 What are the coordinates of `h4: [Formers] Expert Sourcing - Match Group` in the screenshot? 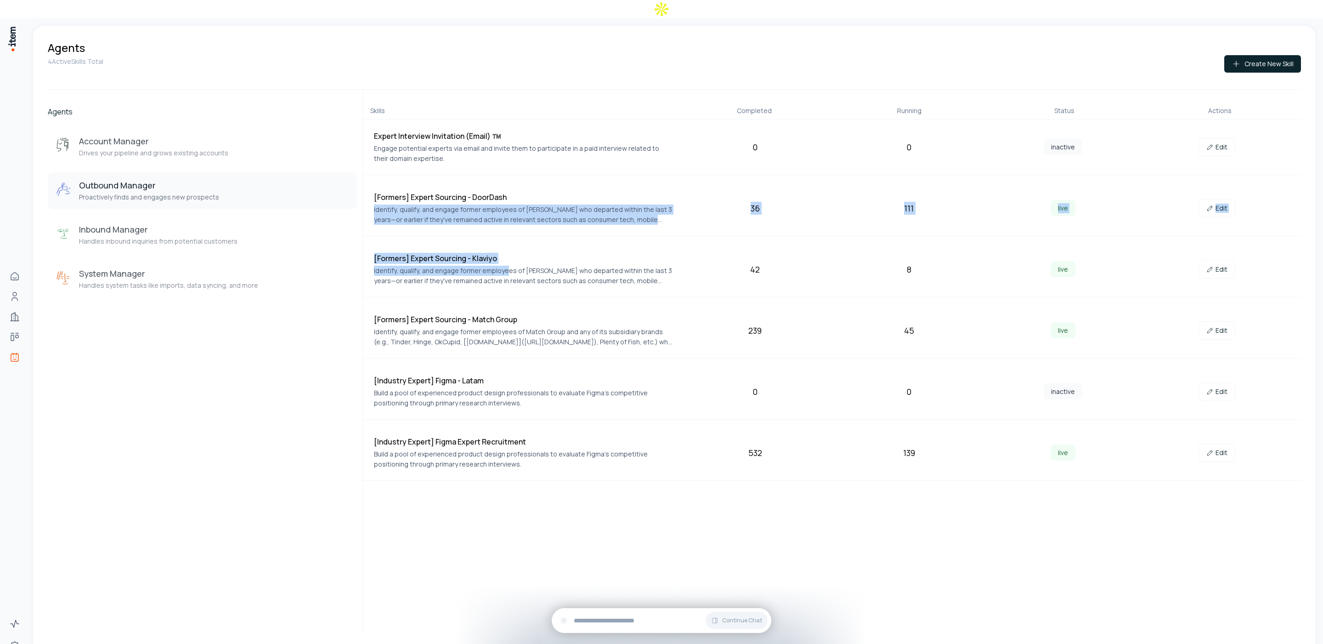 It's located at (524, 319).